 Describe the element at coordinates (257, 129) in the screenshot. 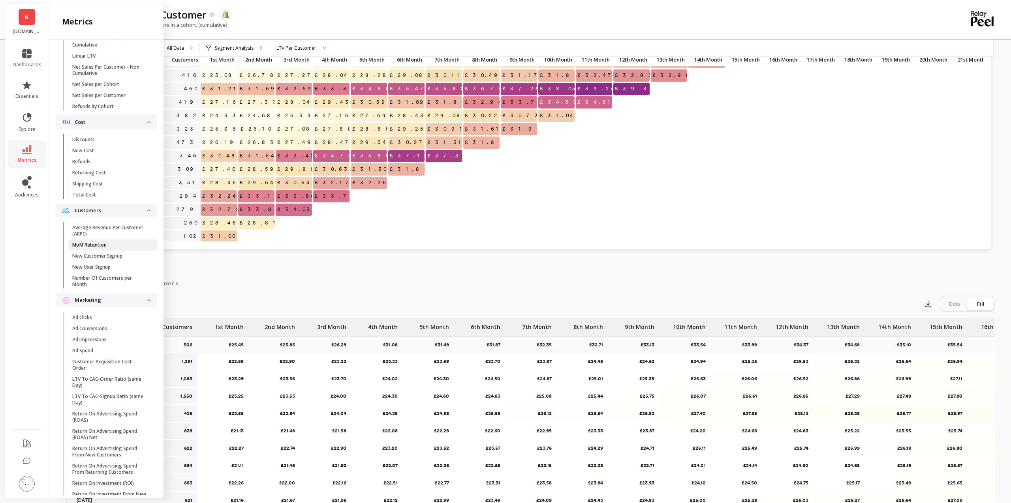

I see `span: £26.10` at that location.